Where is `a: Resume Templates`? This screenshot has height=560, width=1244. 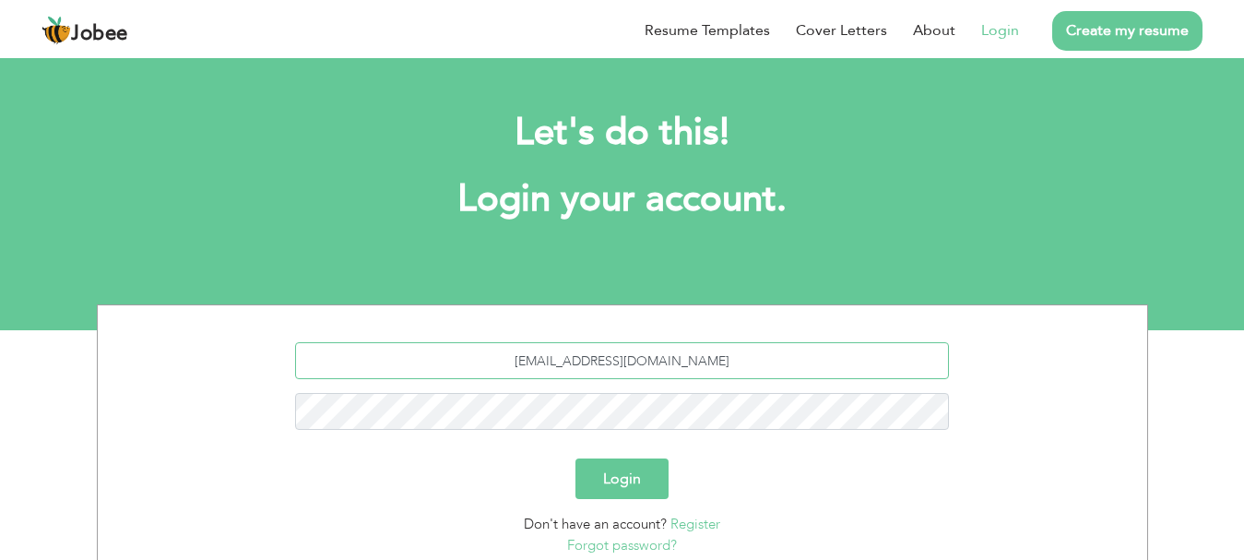
a: Resume Templates is located at coordinates (707, 30).